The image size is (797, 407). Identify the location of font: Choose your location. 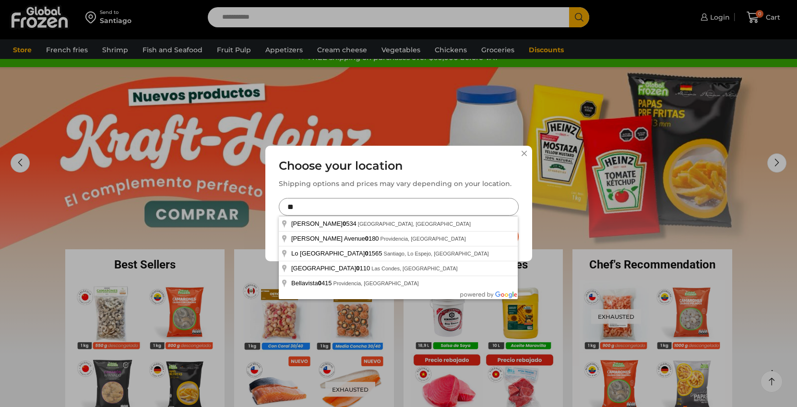
(341, 166).